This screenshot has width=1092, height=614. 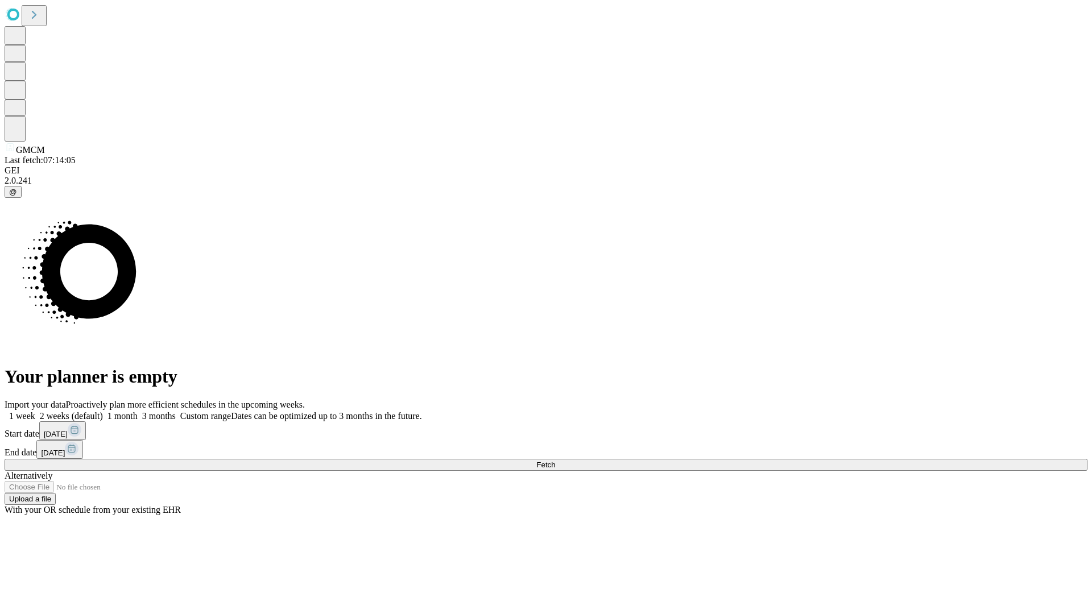 What do you see at coordinates (546, 465) in the screenshot?
I see `button: Fetch` at bounding box center [546, 465].